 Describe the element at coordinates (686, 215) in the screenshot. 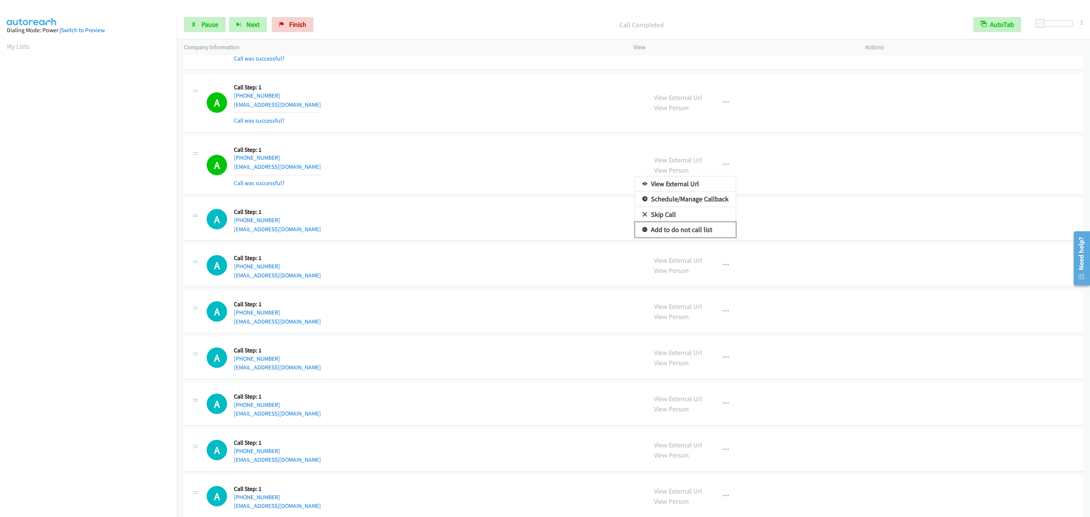

I see `a: Skip Call` at that location.